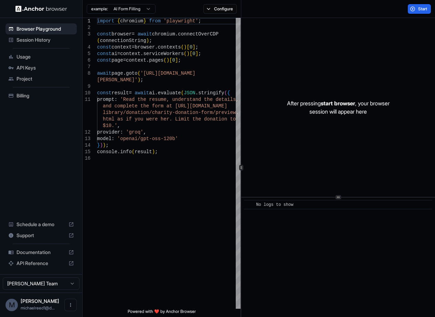 Image resolution: width=435 pixels, height=317 pixels. What do you see at coordinates (198, 34) in the screenshot?
I see `span: connectOverCDP` at bounding box center [198, 34].